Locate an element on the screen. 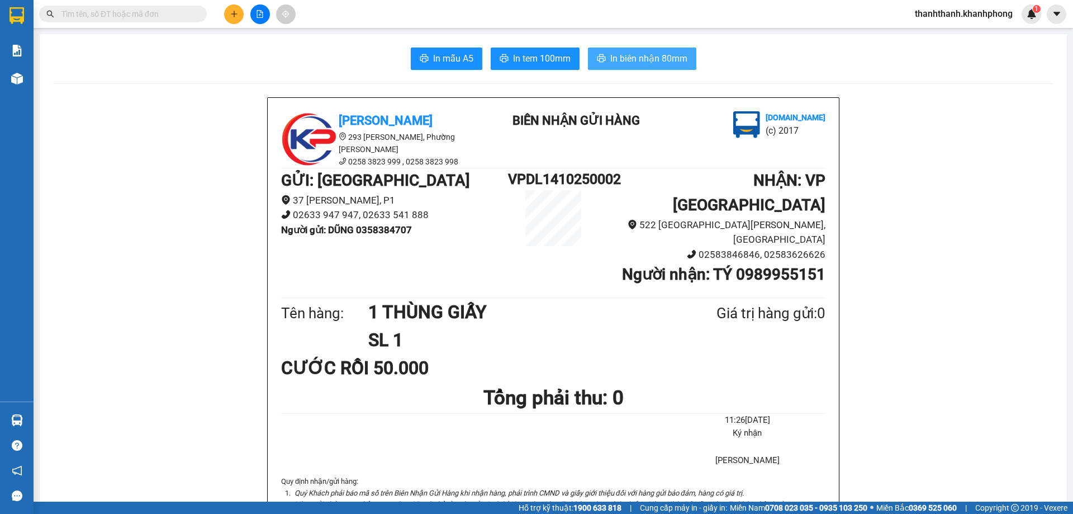 The width and height of the screenshot is (1073, 514). button: plus is located at coordinates (234, 14).